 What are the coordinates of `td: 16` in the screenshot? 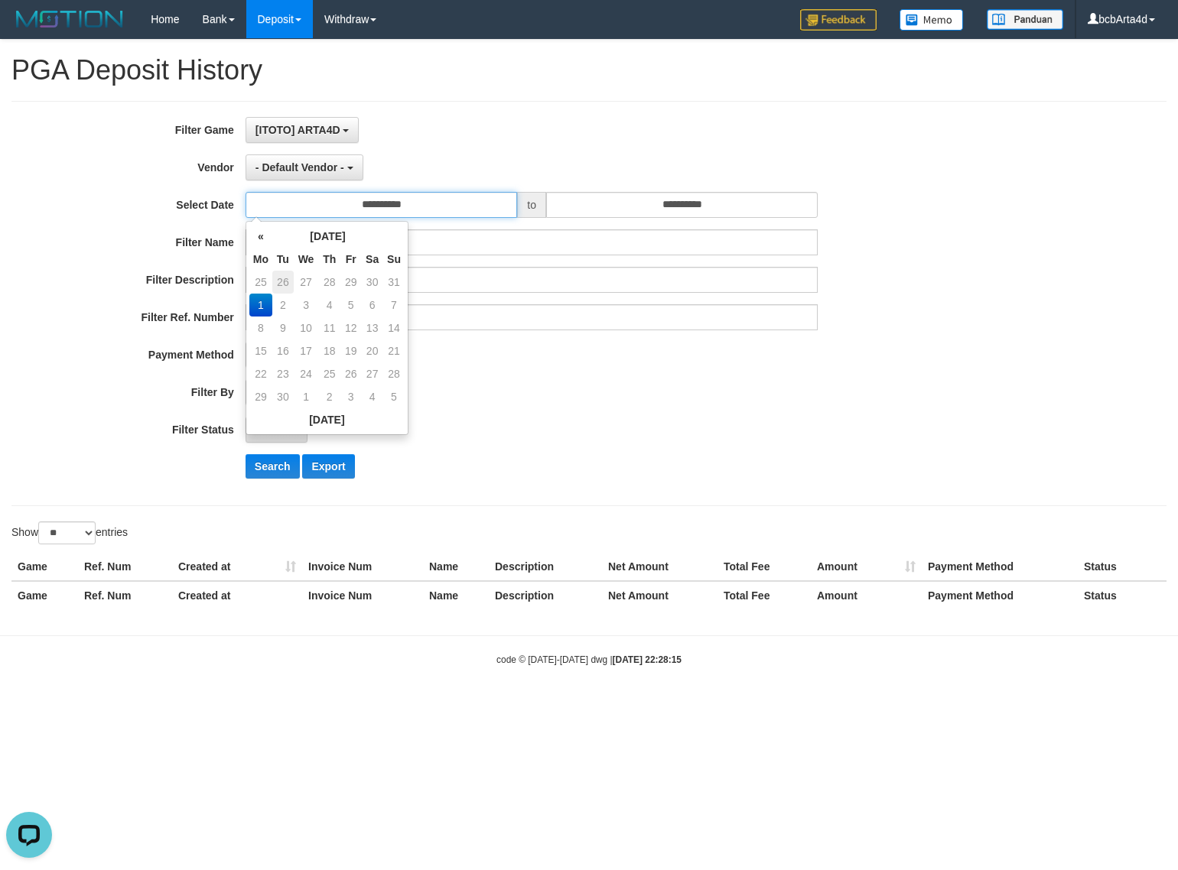 It's located at (283, 351).